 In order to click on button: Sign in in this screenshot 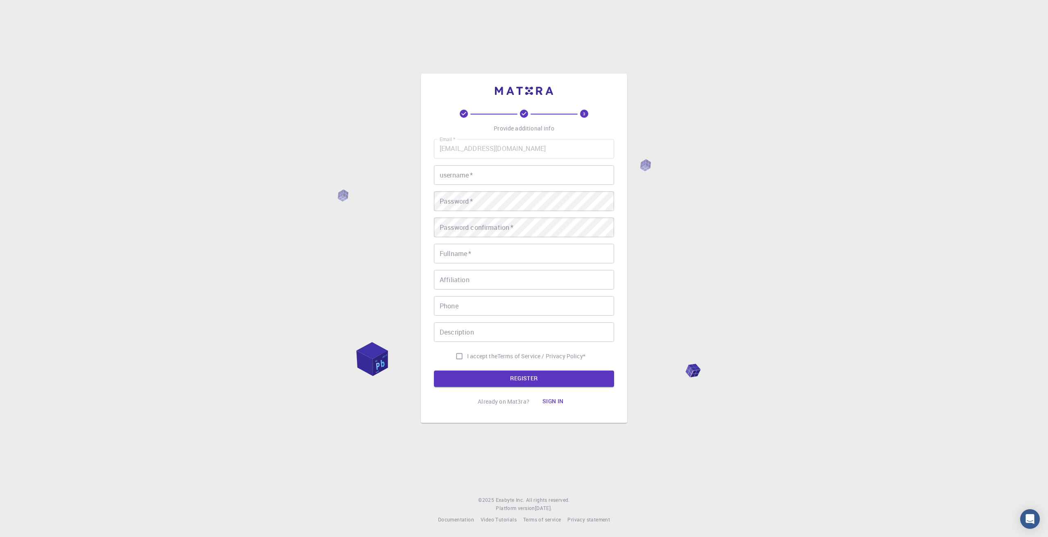, I will do `click(553, 402)`.